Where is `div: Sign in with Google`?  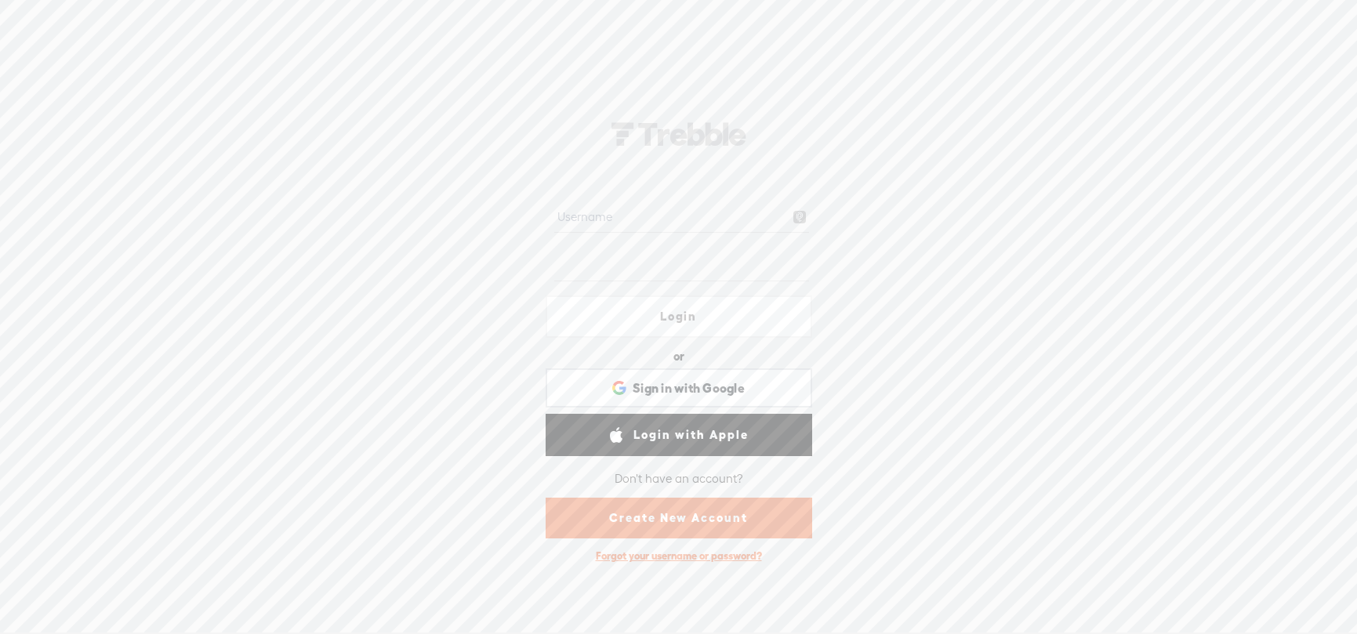
div: Sign in with Google is located at coordinates (679, 388).